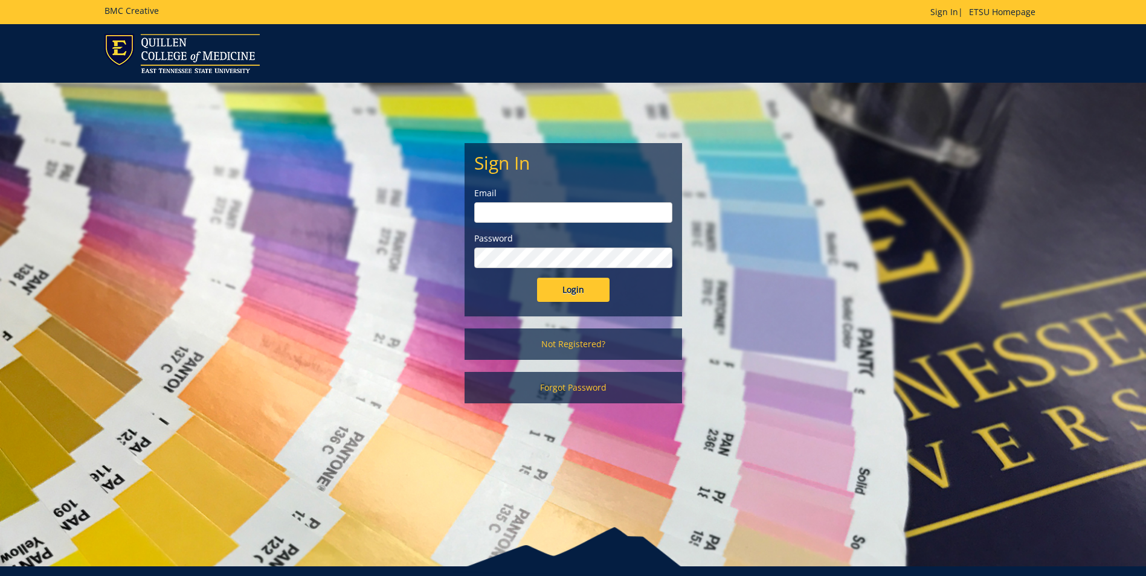  I want to click on img: ETSU logo, so click(182, 53).